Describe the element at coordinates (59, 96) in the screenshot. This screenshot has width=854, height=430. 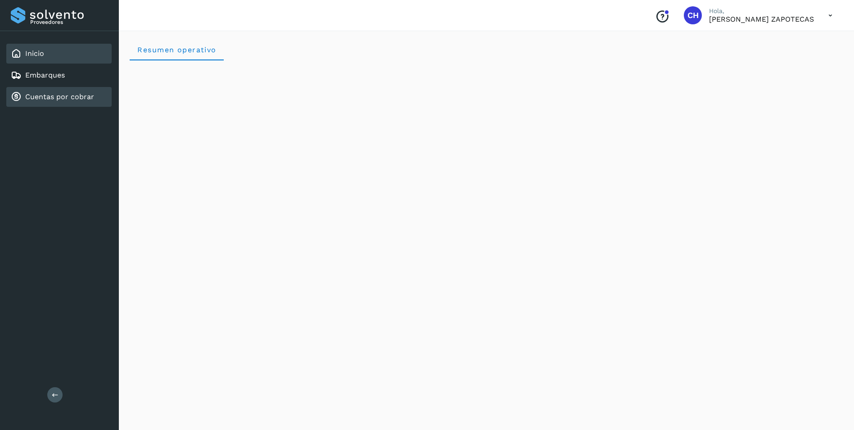
I see `a: Cuentas por cobrar` at that location.